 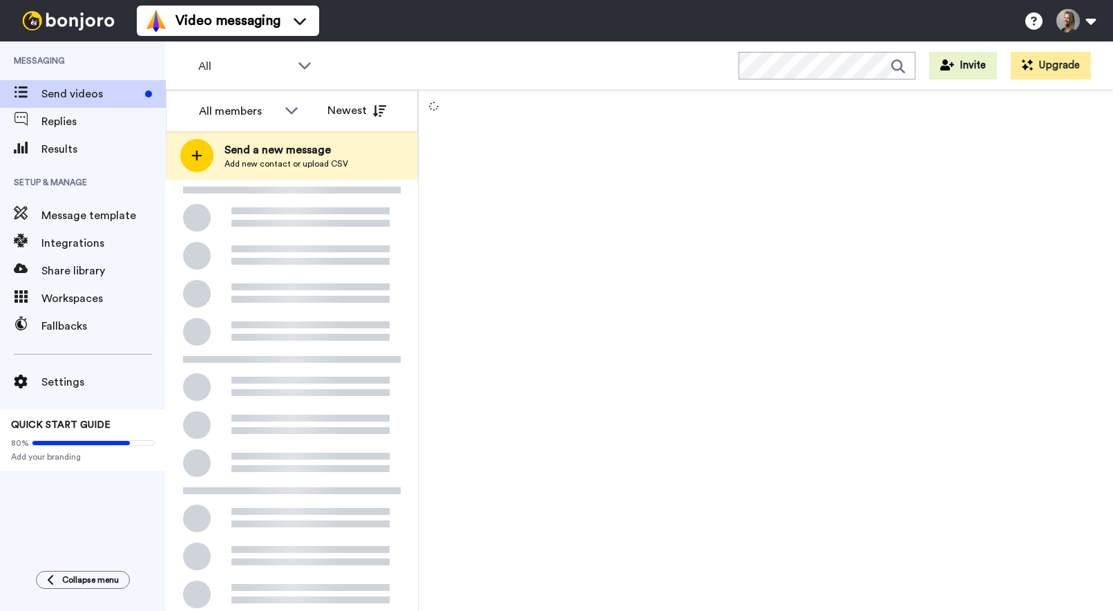 What do you see at coordinates (104, 298) in the screenshot?
I see `span: Workspaces` at bounding box center [104, 298].